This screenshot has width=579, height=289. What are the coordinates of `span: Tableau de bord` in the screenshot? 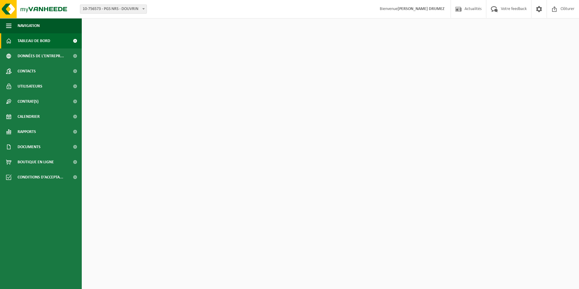 It's located at (34, 41).